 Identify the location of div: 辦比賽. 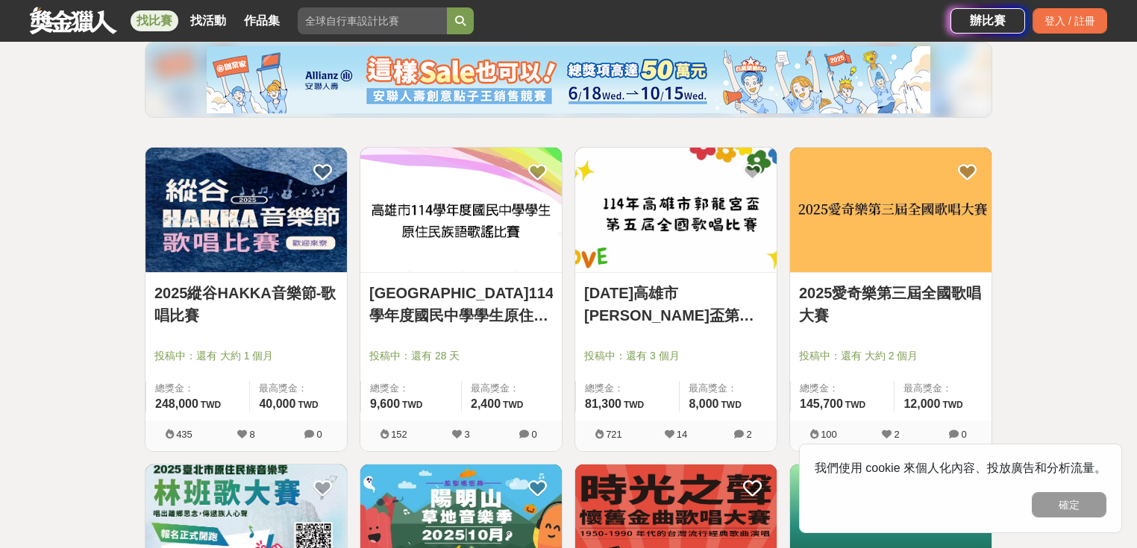
(988, 21).